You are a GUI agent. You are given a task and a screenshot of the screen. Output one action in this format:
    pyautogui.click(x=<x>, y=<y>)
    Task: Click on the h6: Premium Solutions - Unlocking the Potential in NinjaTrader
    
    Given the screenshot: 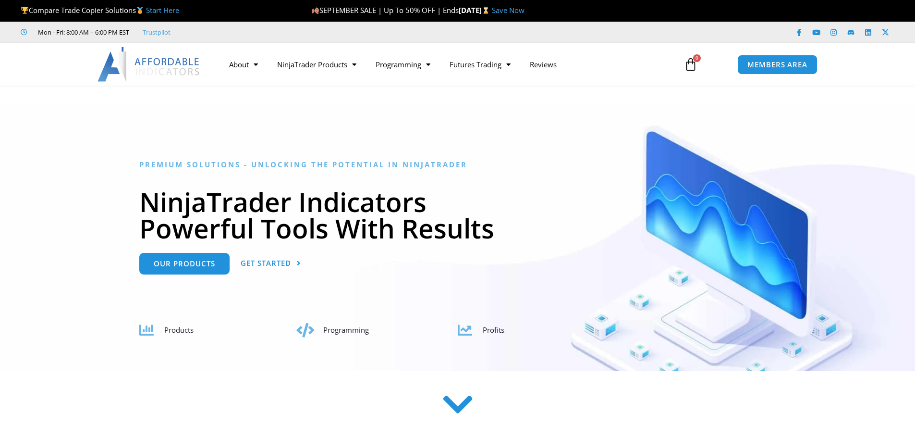 What is the action you would take?
    pyautogui.click(x=457, y=164)
    